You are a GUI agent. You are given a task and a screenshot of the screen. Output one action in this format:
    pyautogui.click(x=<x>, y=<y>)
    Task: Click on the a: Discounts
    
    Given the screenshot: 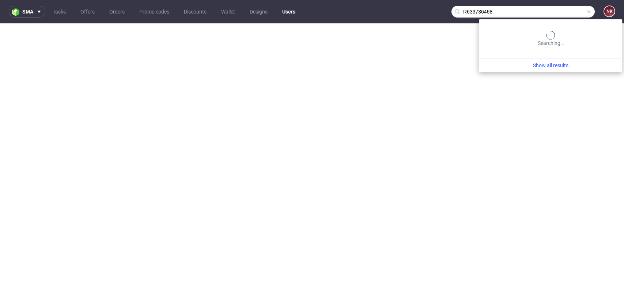 What is the action you would take?
    pyautogui.click(x=195, y=12)
    